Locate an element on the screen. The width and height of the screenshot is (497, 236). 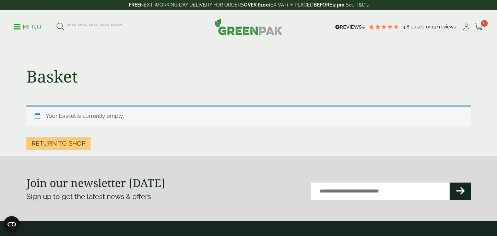
strong: FREE is located at coordinates (134, 5).